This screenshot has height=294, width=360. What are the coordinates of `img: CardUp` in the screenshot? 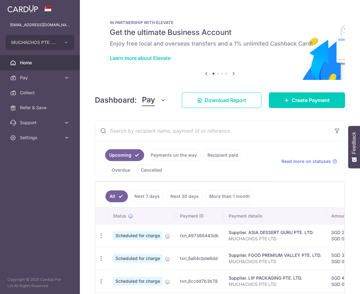 It's located at (23, 9).